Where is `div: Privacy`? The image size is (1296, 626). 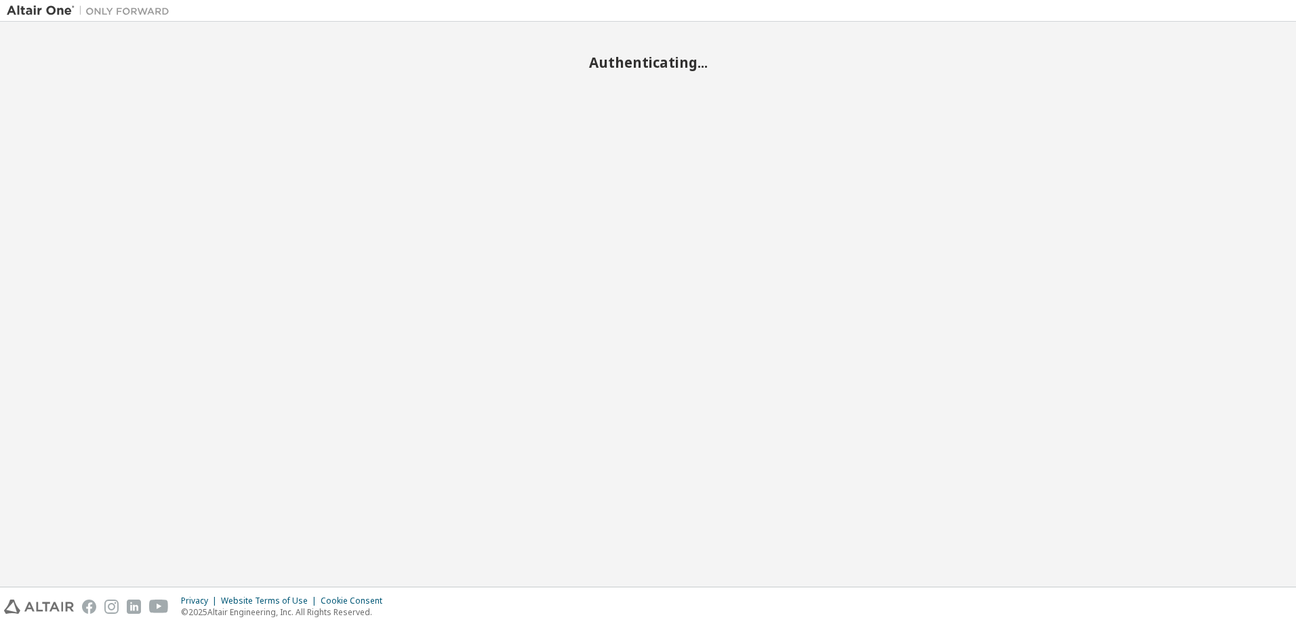
div: Privacy is located at coordinates (201, 601).